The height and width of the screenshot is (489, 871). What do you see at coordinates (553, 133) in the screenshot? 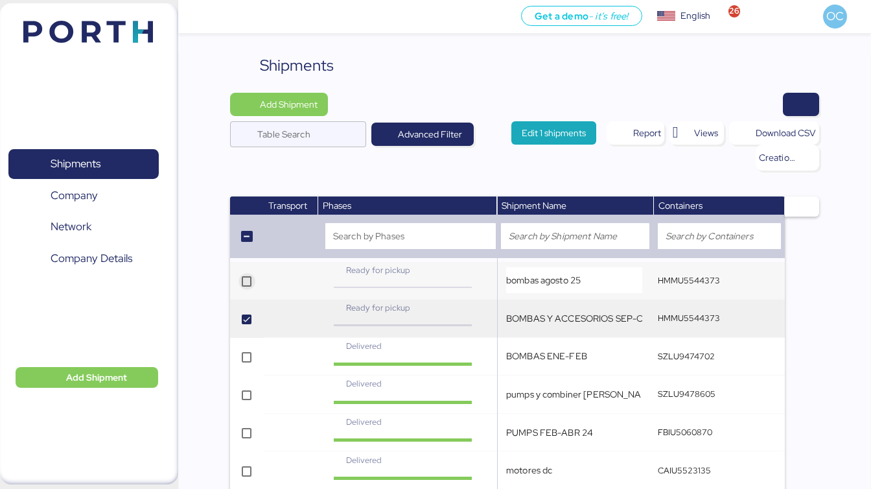
I see `span: Edit 1 shipments` at bounding box center [553, 133].